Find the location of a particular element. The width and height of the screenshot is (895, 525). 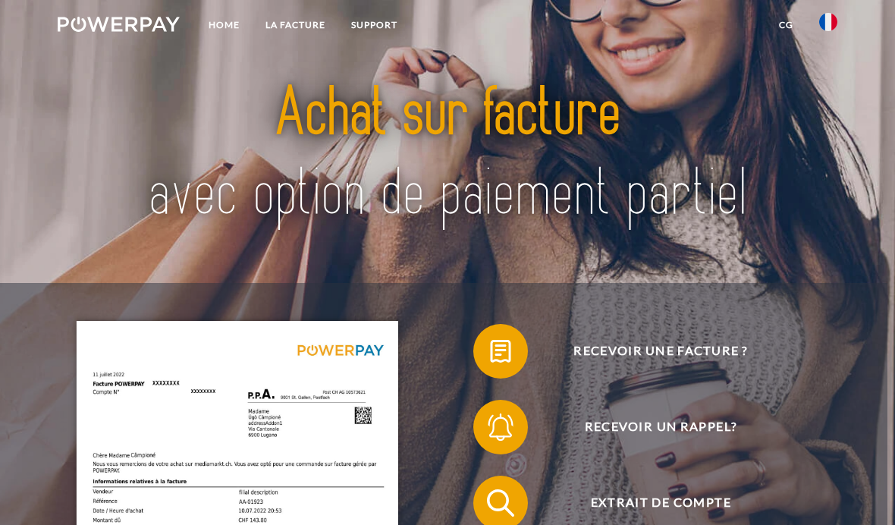

a: Home is located at coordinates (224, 25).